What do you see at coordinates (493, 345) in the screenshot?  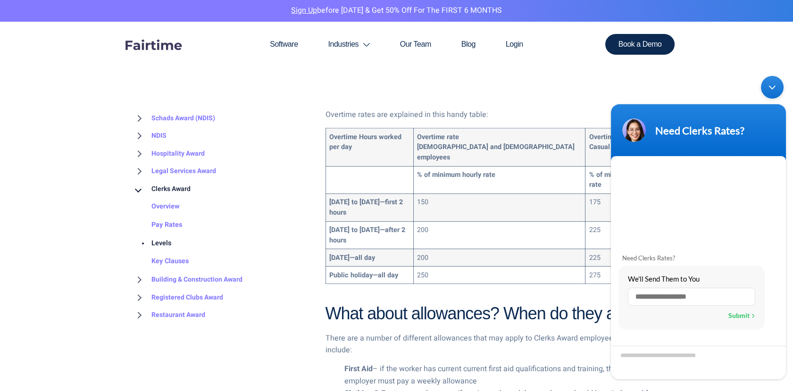 I see `p: There are a number of different allowances that may apply to Clerks Award employees. These include:` at bounding box center [493, 345].